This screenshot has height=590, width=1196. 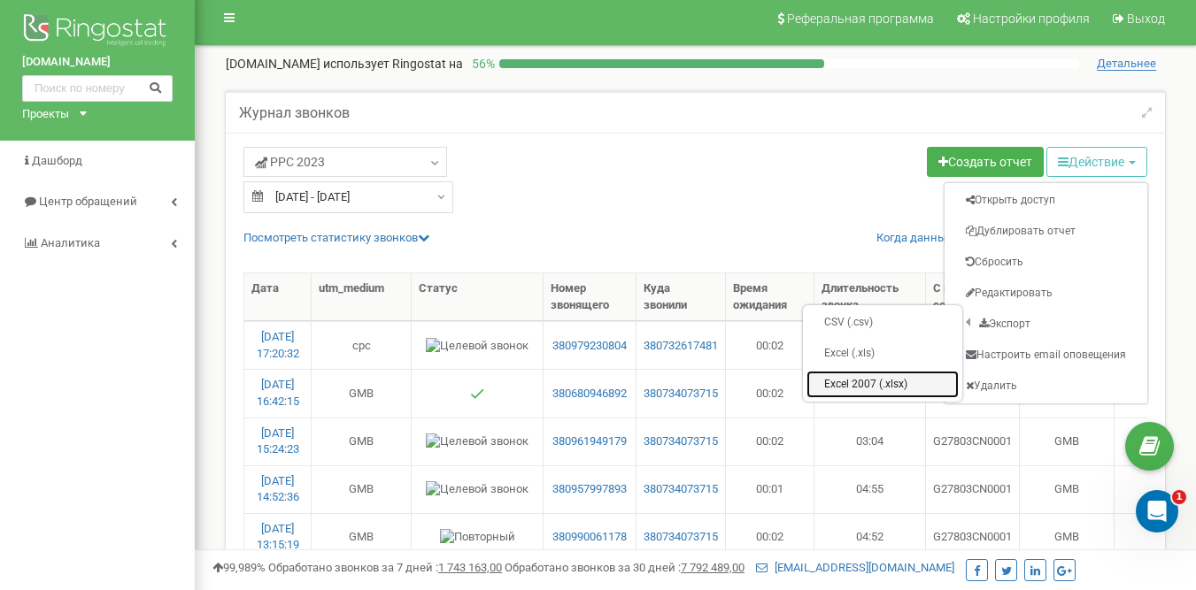 I want to click on a: Создать отчет, so click(x=985, y=162).